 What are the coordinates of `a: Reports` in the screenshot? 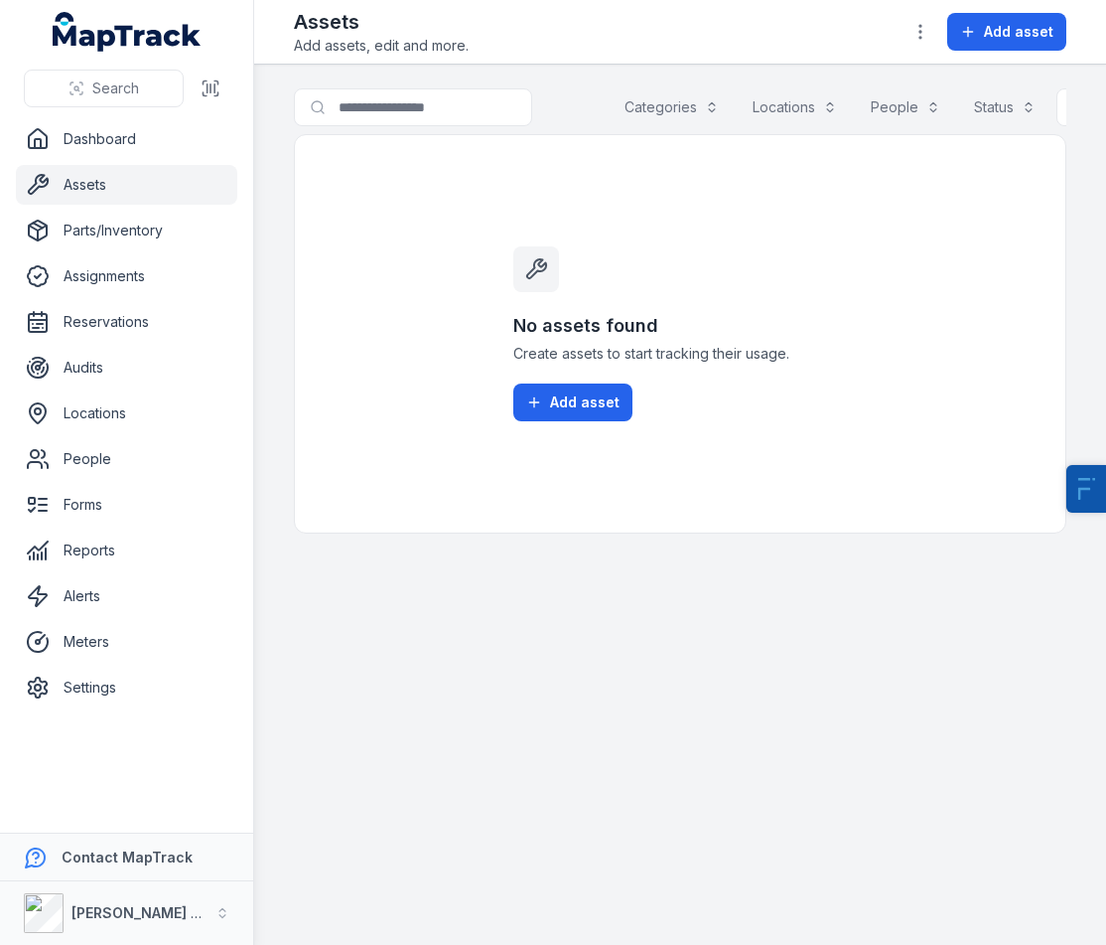 It's located at (126, 550).